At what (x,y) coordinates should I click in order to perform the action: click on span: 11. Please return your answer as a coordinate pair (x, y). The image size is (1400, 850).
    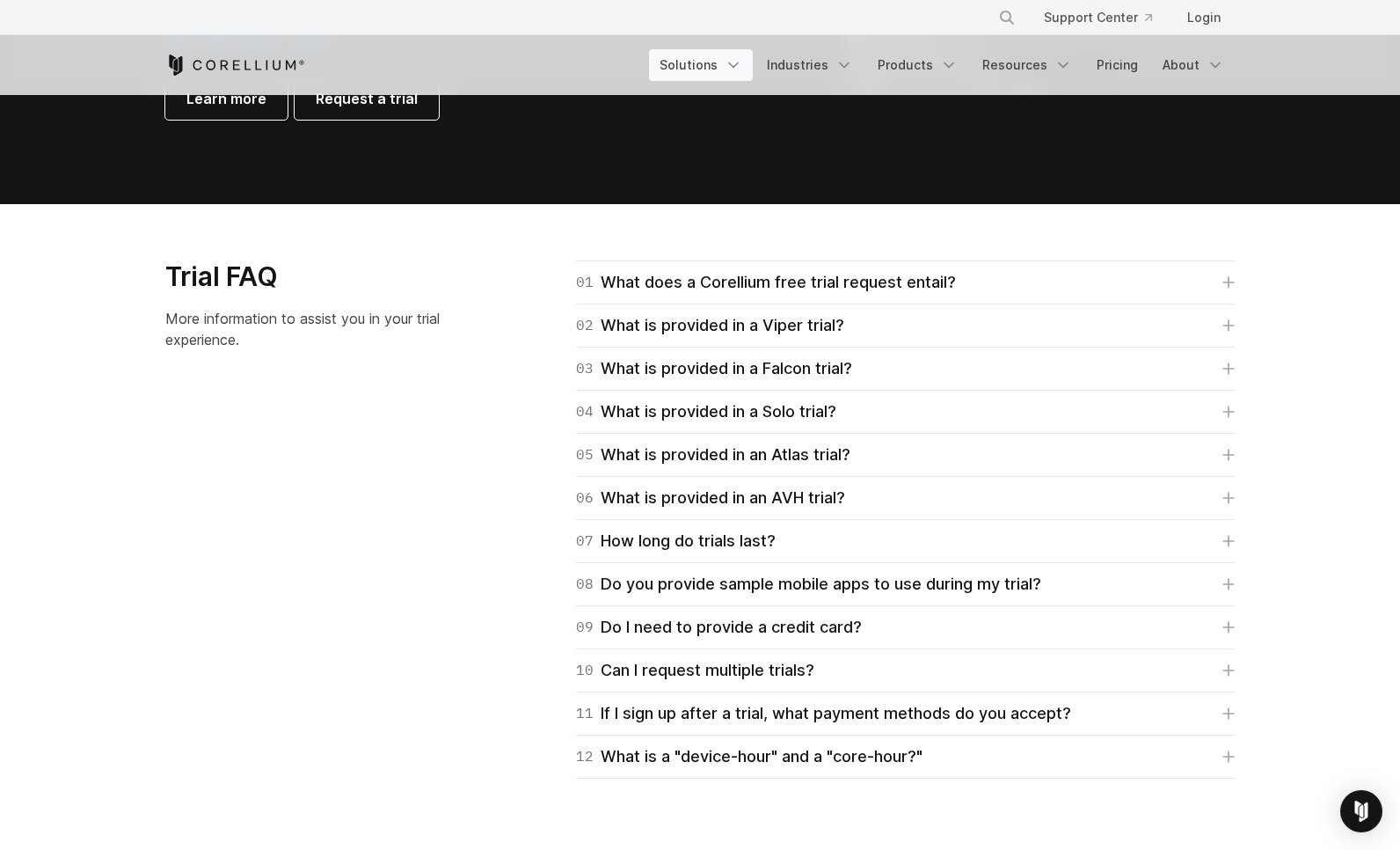
    Looking at the image, I should click on (585, 713).